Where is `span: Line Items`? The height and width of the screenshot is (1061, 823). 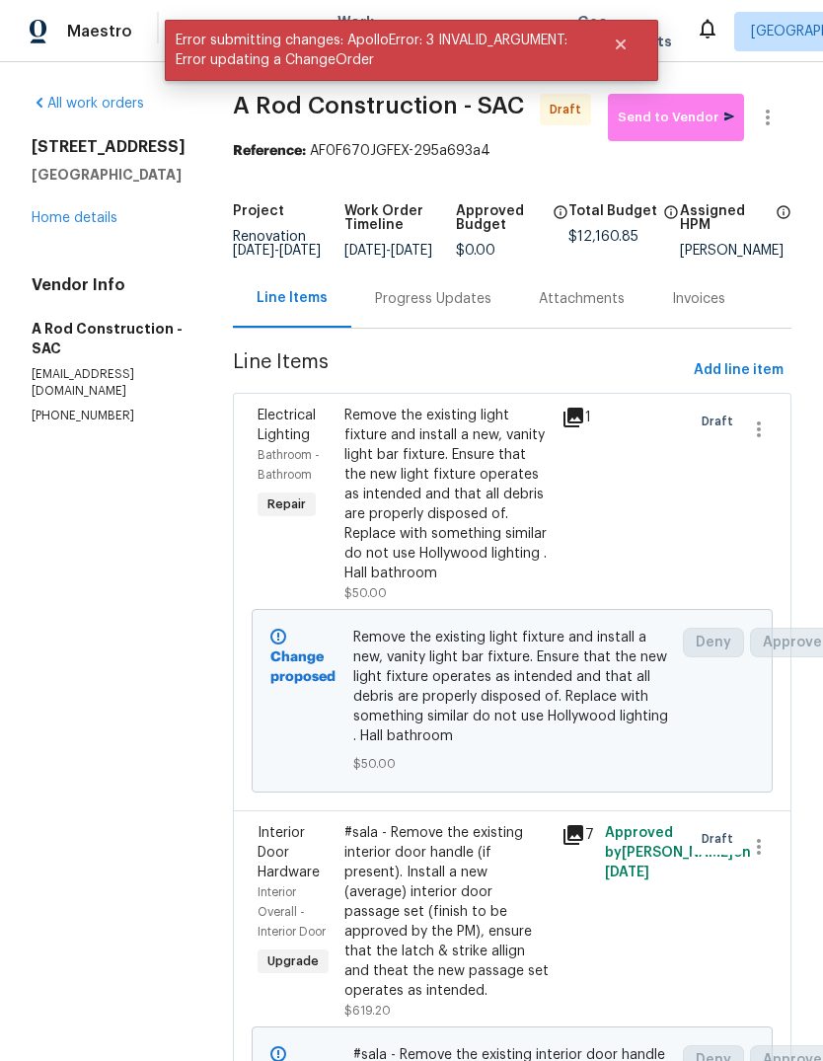 span: Line Items is located at coordinates (459, 370).